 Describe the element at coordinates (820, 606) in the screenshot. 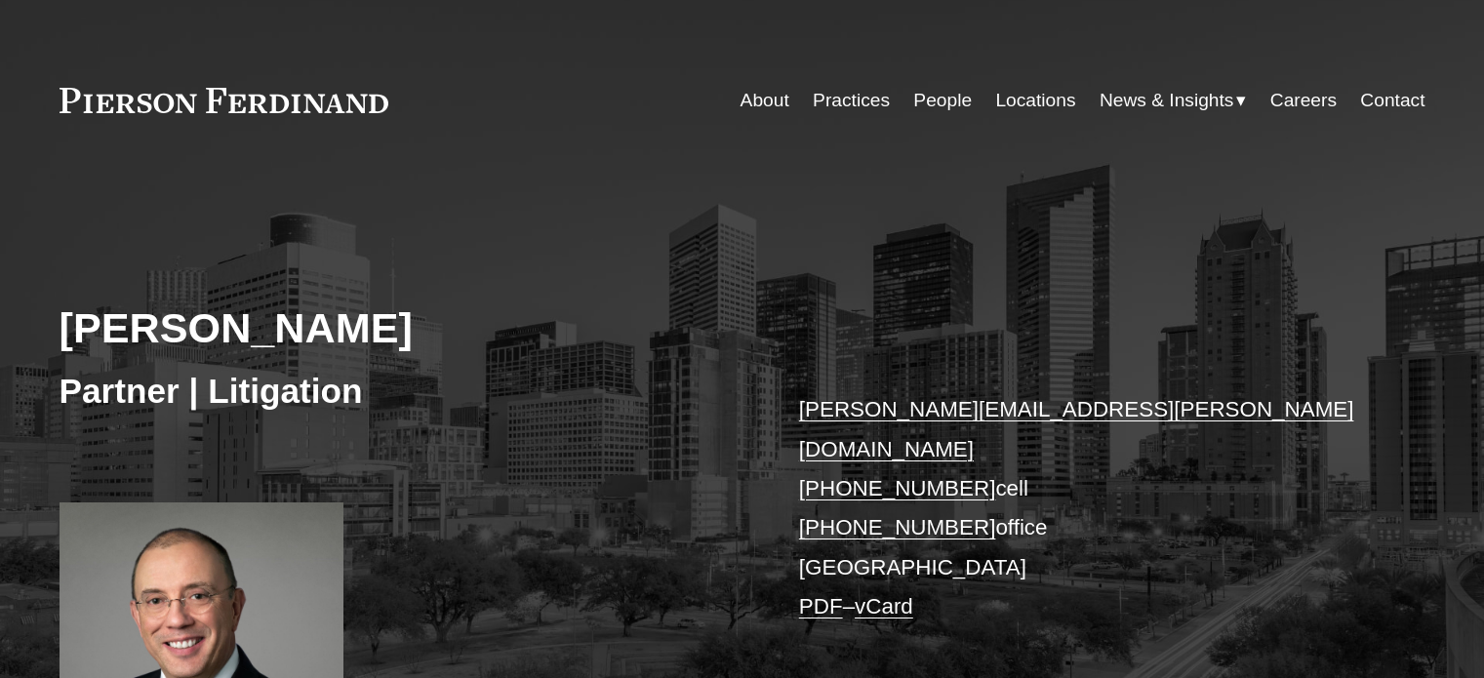

I see `a: PDF` at that location.